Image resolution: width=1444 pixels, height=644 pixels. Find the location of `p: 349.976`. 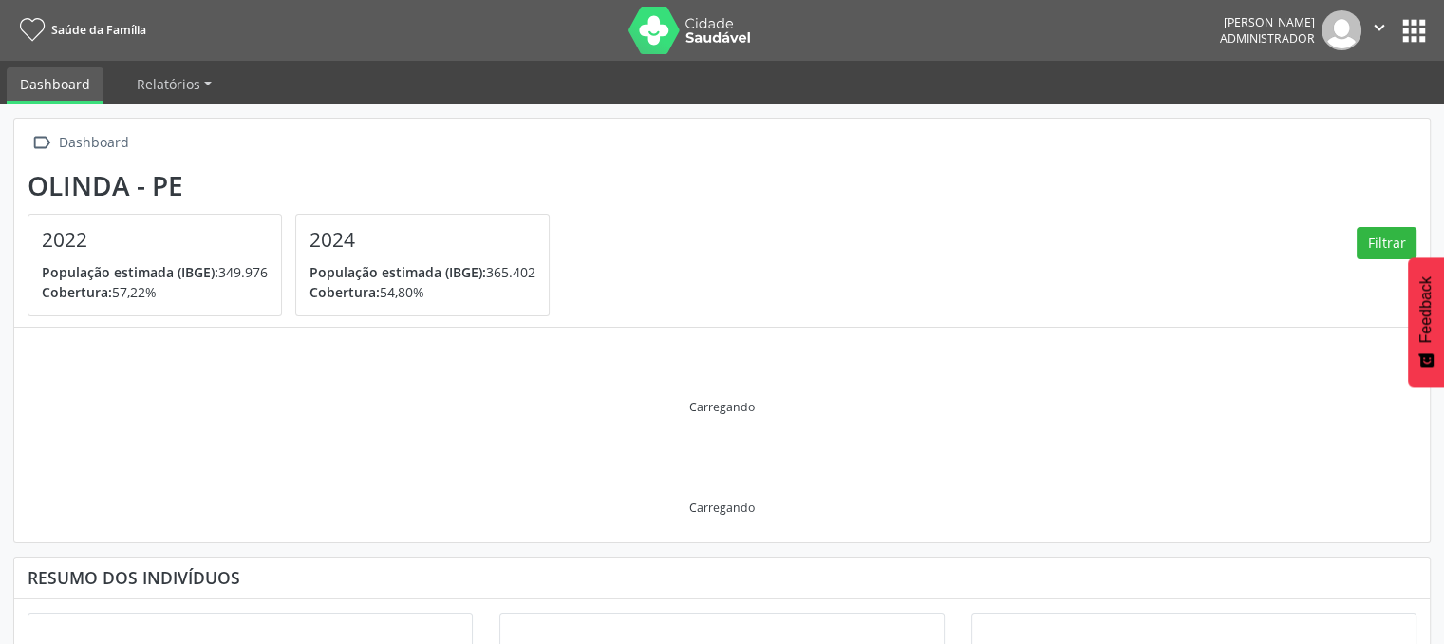

p: 349.976 is located at coordinates (155, 272).